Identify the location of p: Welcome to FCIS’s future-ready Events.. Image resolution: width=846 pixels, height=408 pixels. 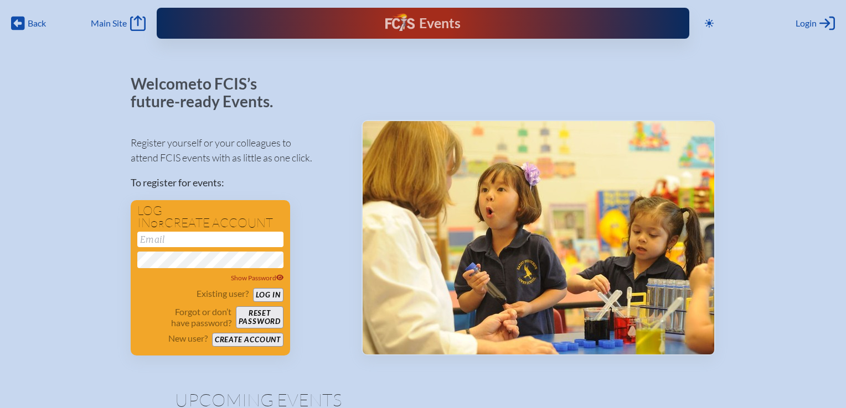
(208, 92).